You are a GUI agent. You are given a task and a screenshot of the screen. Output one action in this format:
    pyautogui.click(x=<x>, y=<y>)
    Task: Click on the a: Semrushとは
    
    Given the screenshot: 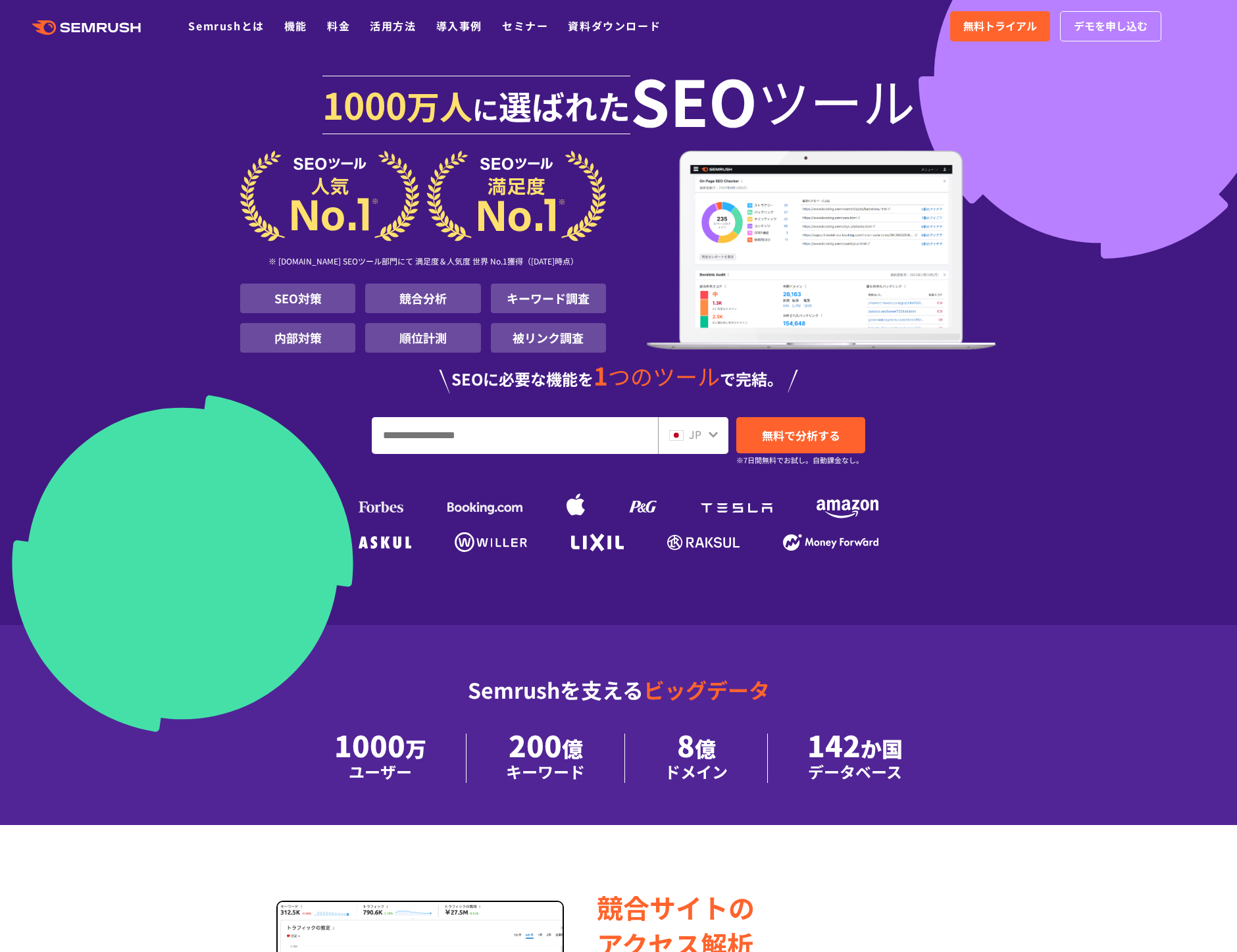 What is the action you would take?
    pyautogui.click(x=226, y=25)
    